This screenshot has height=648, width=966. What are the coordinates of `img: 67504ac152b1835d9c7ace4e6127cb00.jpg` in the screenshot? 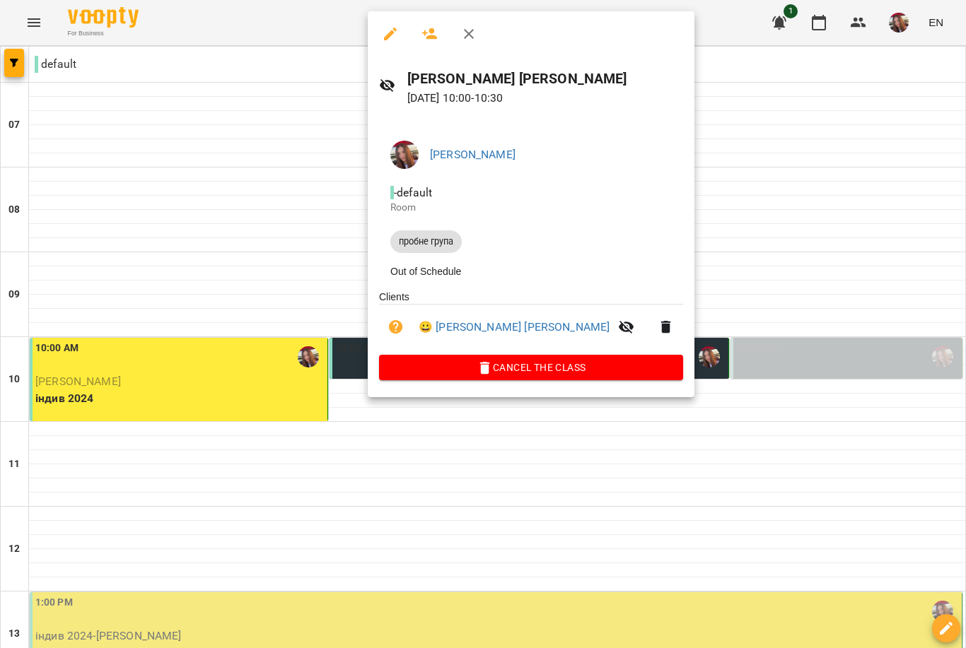 It's located at (405, 155).